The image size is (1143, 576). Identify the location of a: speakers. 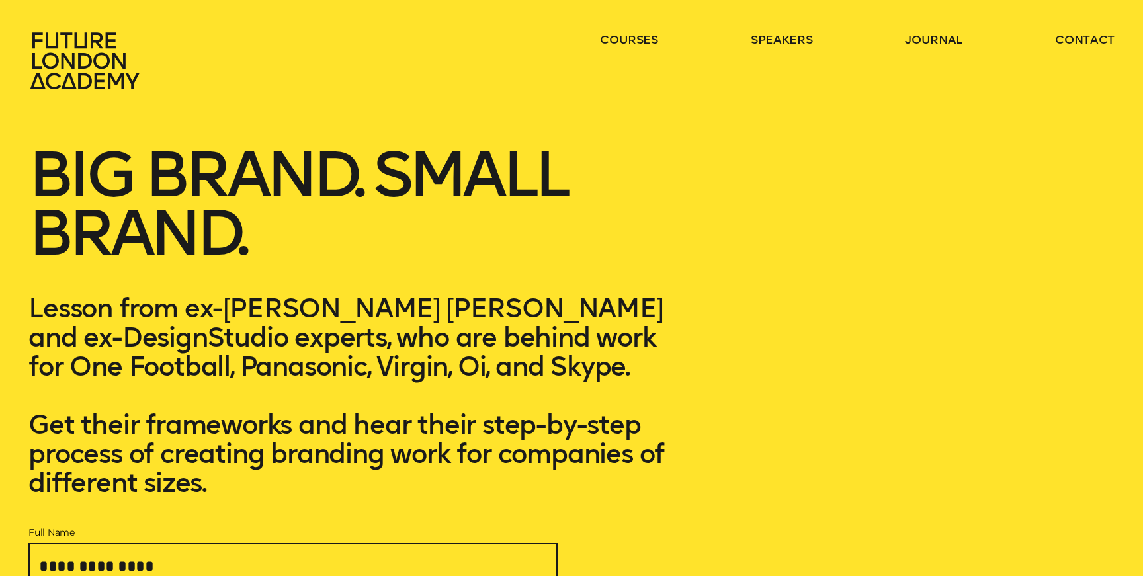
(781, 40).